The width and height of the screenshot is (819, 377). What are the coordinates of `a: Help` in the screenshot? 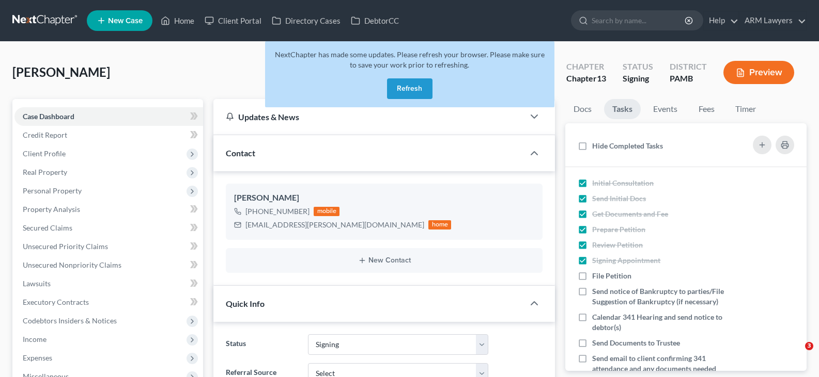 It's located at (720, 21).